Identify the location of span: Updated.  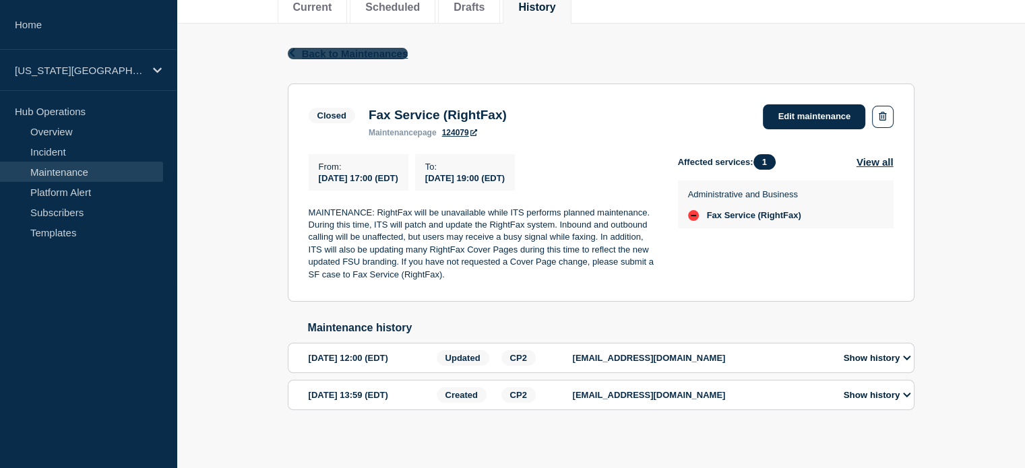
(463, 358).